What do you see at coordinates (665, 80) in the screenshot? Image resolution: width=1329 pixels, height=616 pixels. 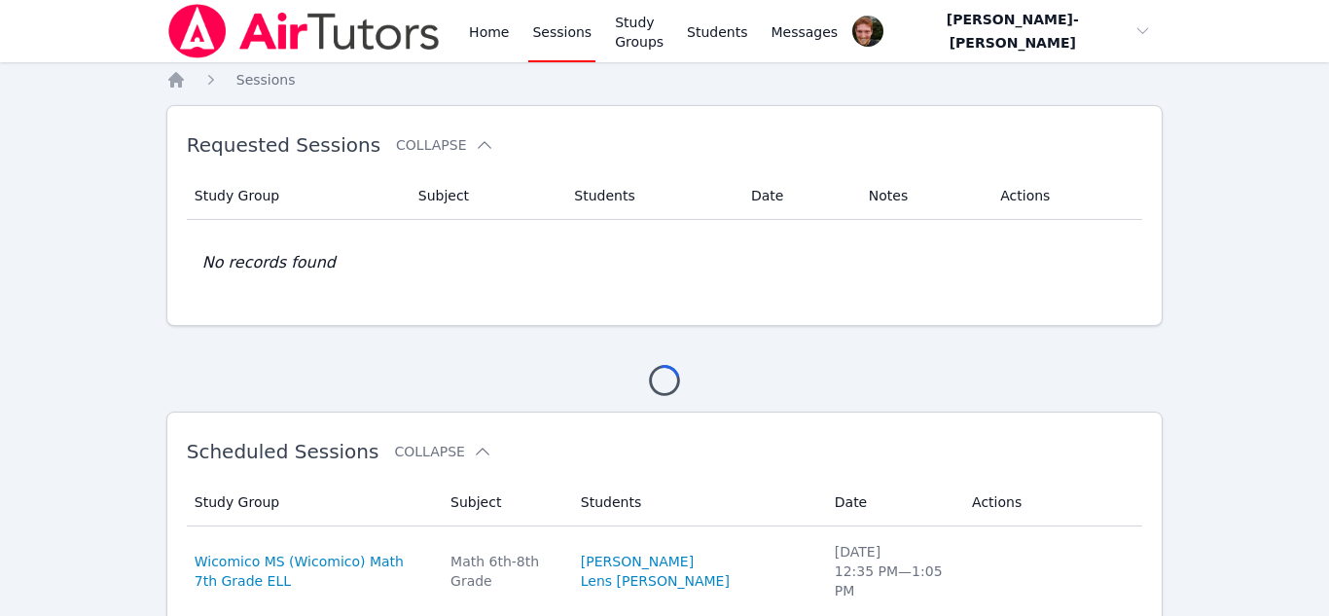 I see `nav: Breadcrumb` at bounding box center [665, 80].